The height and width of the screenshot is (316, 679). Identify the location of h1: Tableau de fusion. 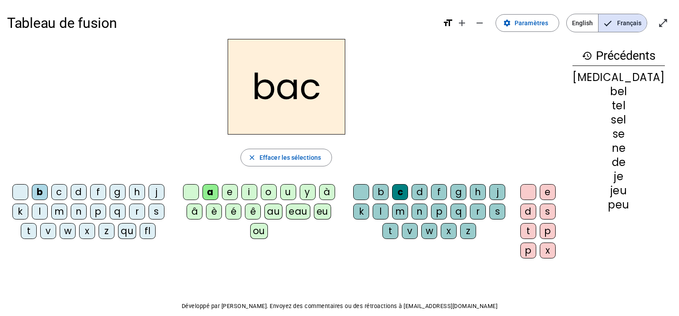
(221, 23).